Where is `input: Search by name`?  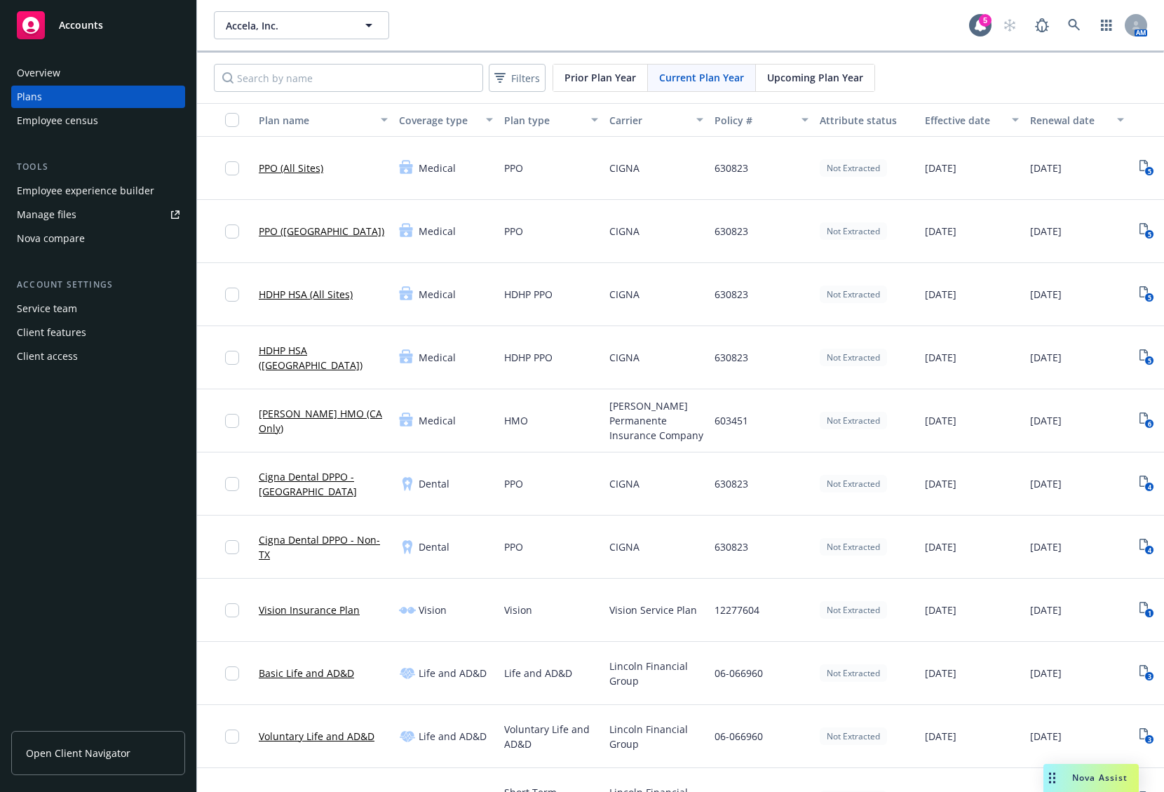 input: Search by name is located at coordinates (349, 78).